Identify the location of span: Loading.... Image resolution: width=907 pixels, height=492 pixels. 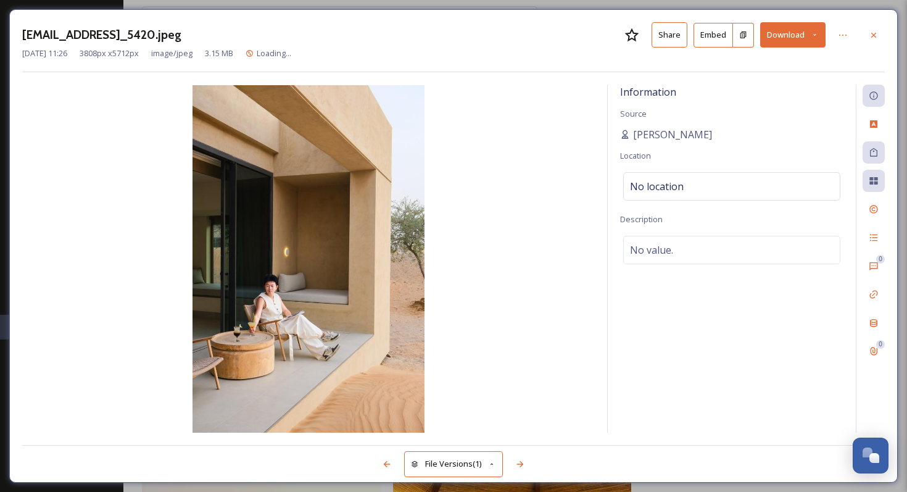
(274, 53).